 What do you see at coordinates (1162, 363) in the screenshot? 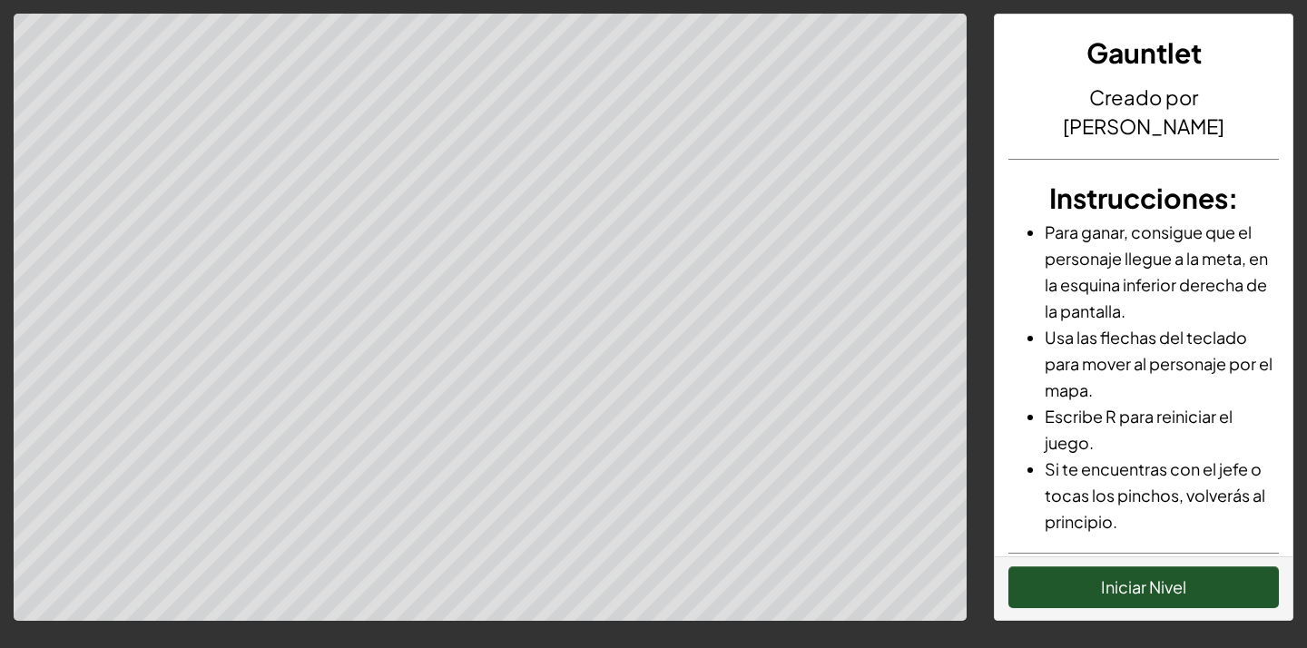
I see `li: Usa las flechas del teclado para mover al personaje por el mapa.` at bounding box center [1162, 363].